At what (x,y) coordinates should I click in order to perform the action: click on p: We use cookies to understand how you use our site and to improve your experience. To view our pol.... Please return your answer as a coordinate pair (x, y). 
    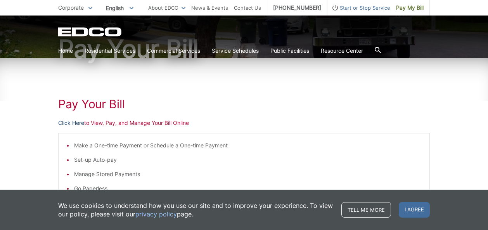
    Looking at the image, I should click on (196, 210).